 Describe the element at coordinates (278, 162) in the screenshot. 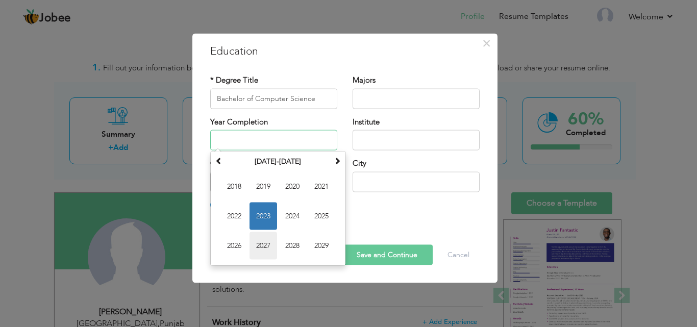

I see `th: Select Decade` at that location.